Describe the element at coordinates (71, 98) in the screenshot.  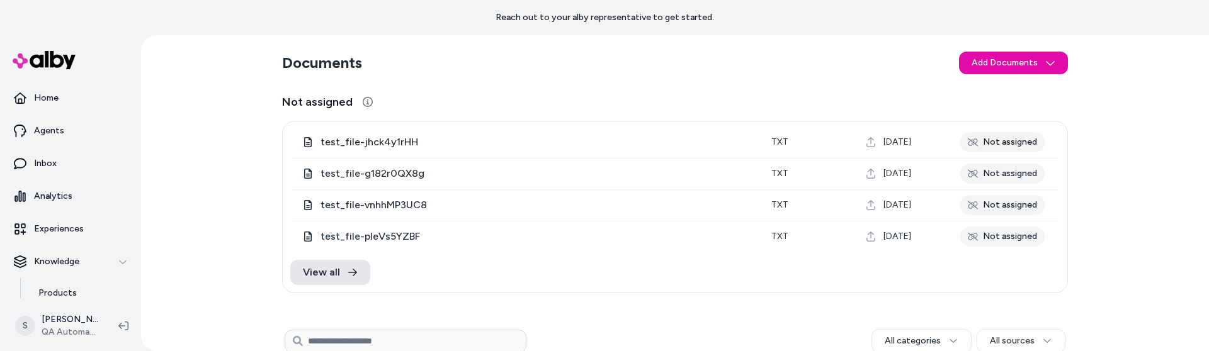
I see `a: Home` at that location.